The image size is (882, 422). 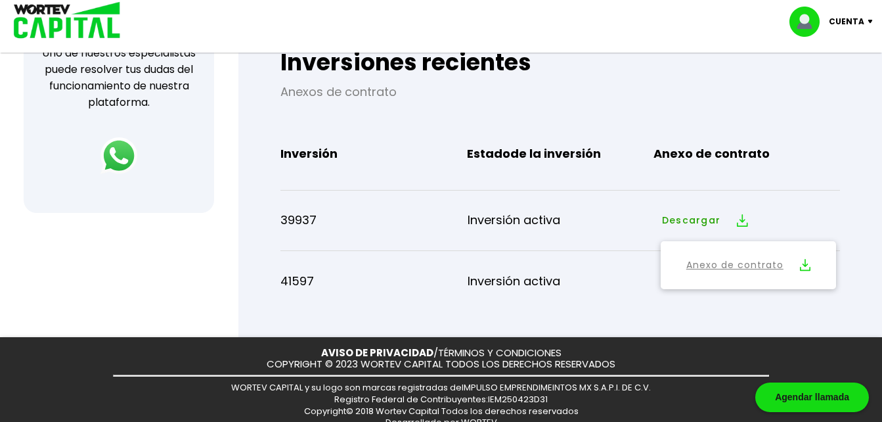 I want to click on p: Uno de nuestros especialistas puede resolver tus dudas del funcionamiento de nuestra plataforma., so click(x=119, y=77).